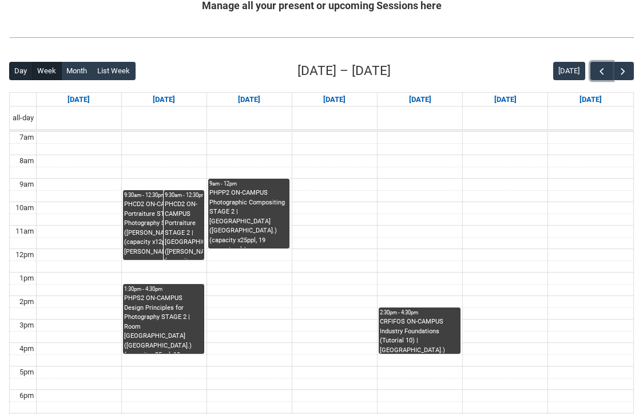 This screenshot has width=643, height=414. Describe the element at coordinates (26, 349) in the screenshot. I see `div: 4pm` at that location.